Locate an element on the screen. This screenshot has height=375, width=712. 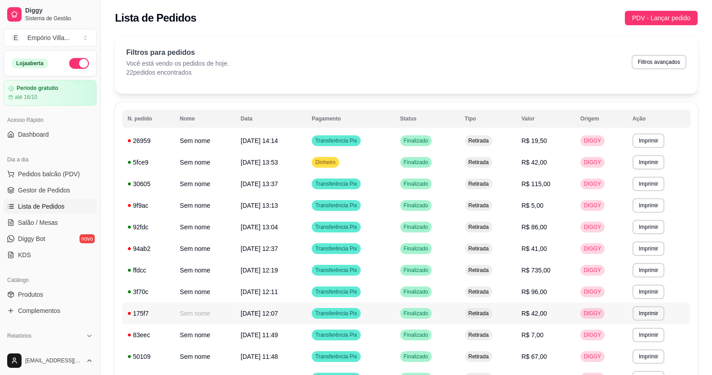
a: Lista de Pedidos is located at coordinates (50, 206).